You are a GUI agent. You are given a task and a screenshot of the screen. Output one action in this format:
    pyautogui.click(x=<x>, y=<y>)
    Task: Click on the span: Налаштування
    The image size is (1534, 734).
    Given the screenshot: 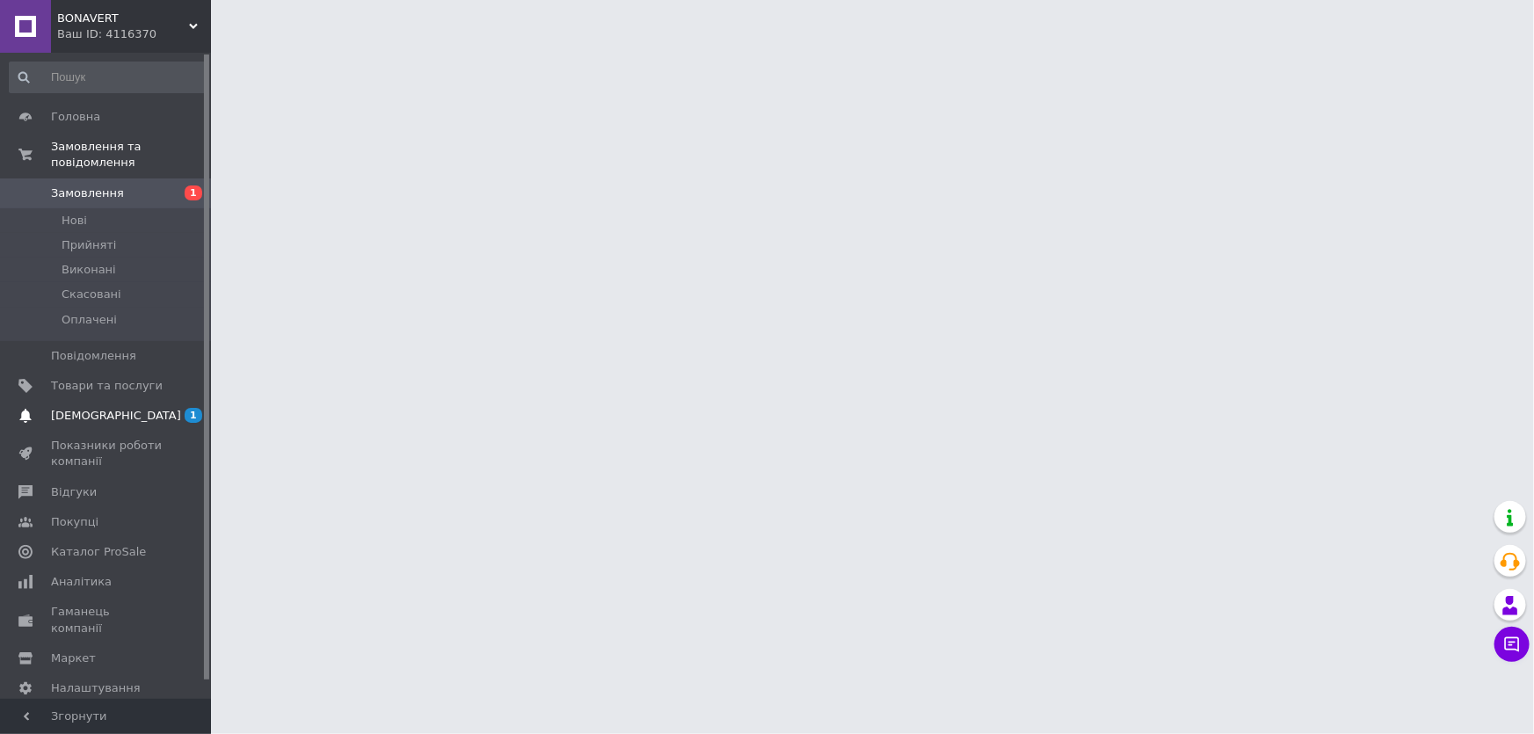 What is the action you would take?
    pyautogui.click(x=96, y=688)
    